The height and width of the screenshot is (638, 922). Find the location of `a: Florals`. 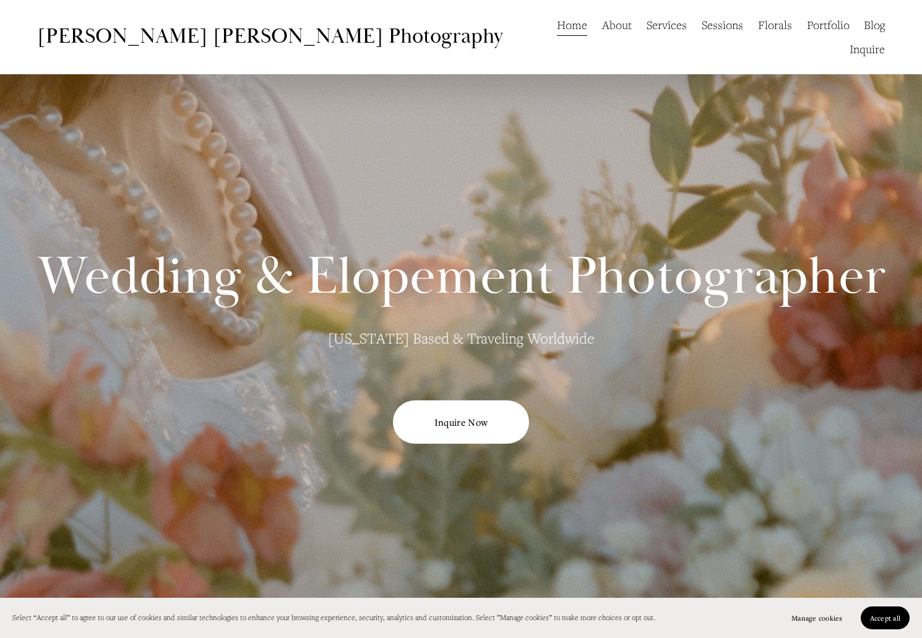

a: Florals is located at coordinates (775, 25).